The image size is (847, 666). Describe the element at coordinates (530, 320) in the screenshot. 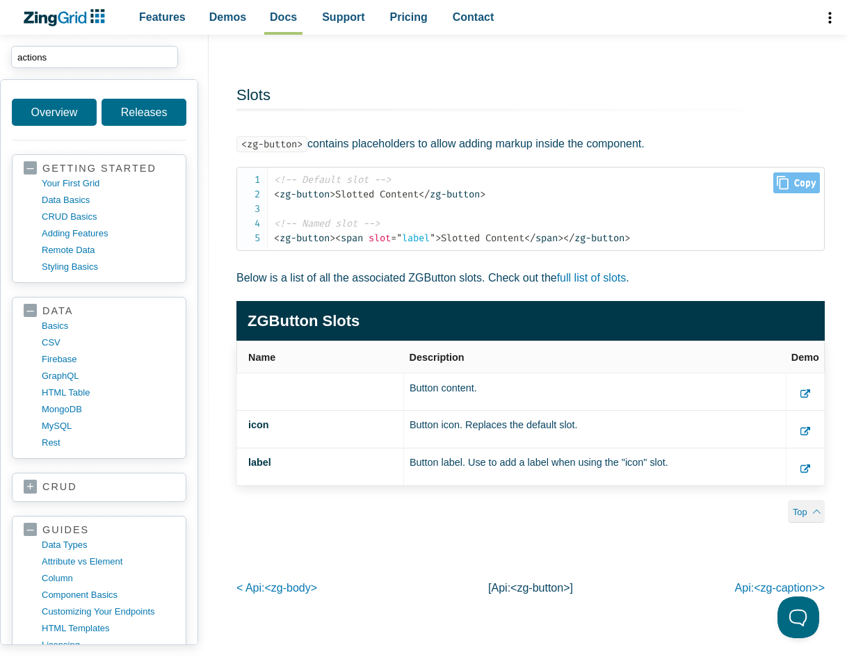

I see `caption: ZGButton Slots` at that location.